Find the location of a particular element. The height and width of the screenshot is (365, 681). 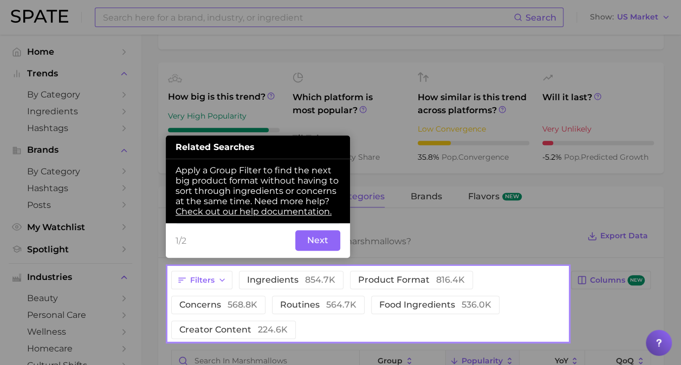

span: Filters is located at coordinates (202, 280).